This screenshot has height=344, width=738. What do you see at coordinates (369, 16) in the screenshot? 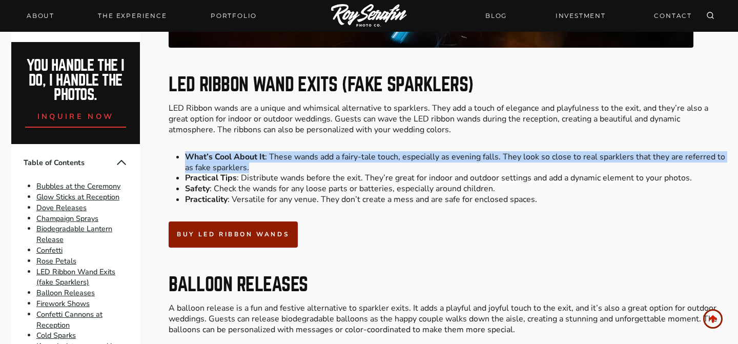
I see `img: Logo of Roy Serafin Photo Co., featuring stylized text in white on a light background, representi...` at bounding box center [369, 16].